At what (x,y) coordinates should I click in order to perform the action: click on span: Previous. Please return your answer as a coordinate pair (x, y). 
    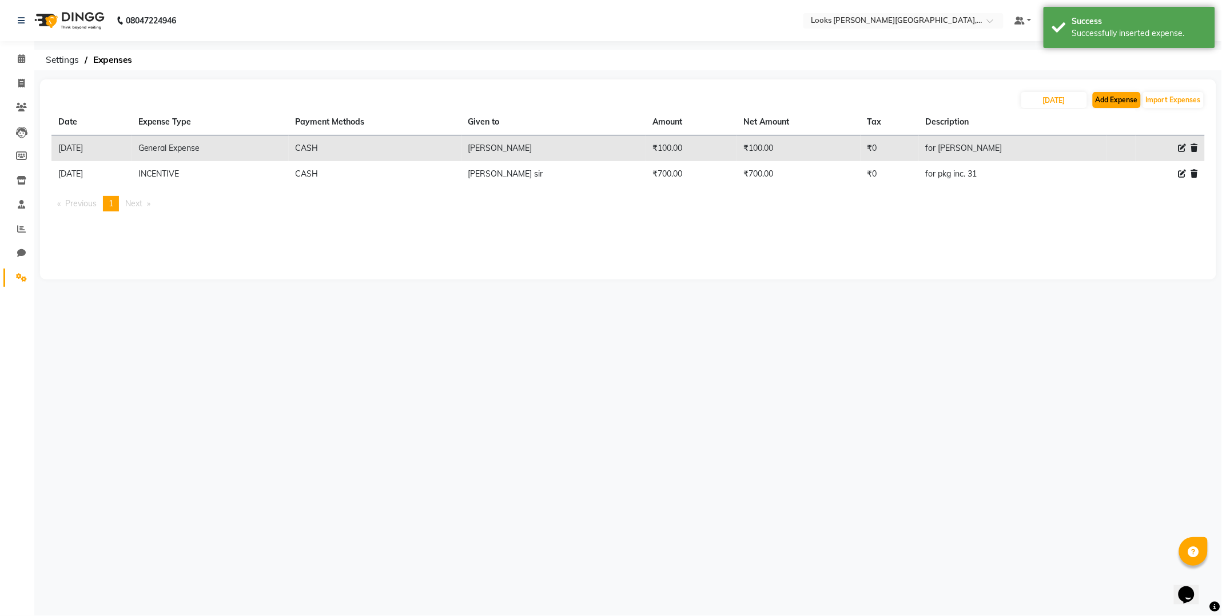
    Looking at the image, I should click on (81, 204).